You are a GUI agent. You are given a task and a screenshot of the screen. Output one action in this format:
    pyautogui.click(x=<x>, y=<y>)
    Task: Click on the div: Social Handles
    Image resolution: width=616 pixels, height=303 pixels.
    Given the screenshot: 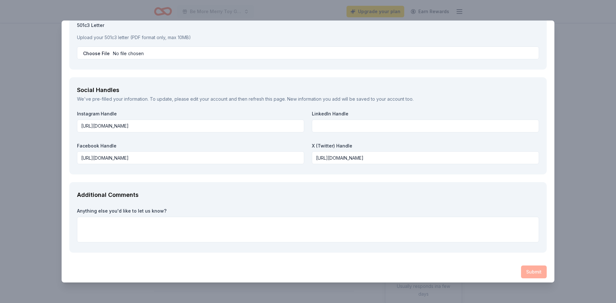 What is the action you would take?
    pyautogui.click(x=308, y=90)
    